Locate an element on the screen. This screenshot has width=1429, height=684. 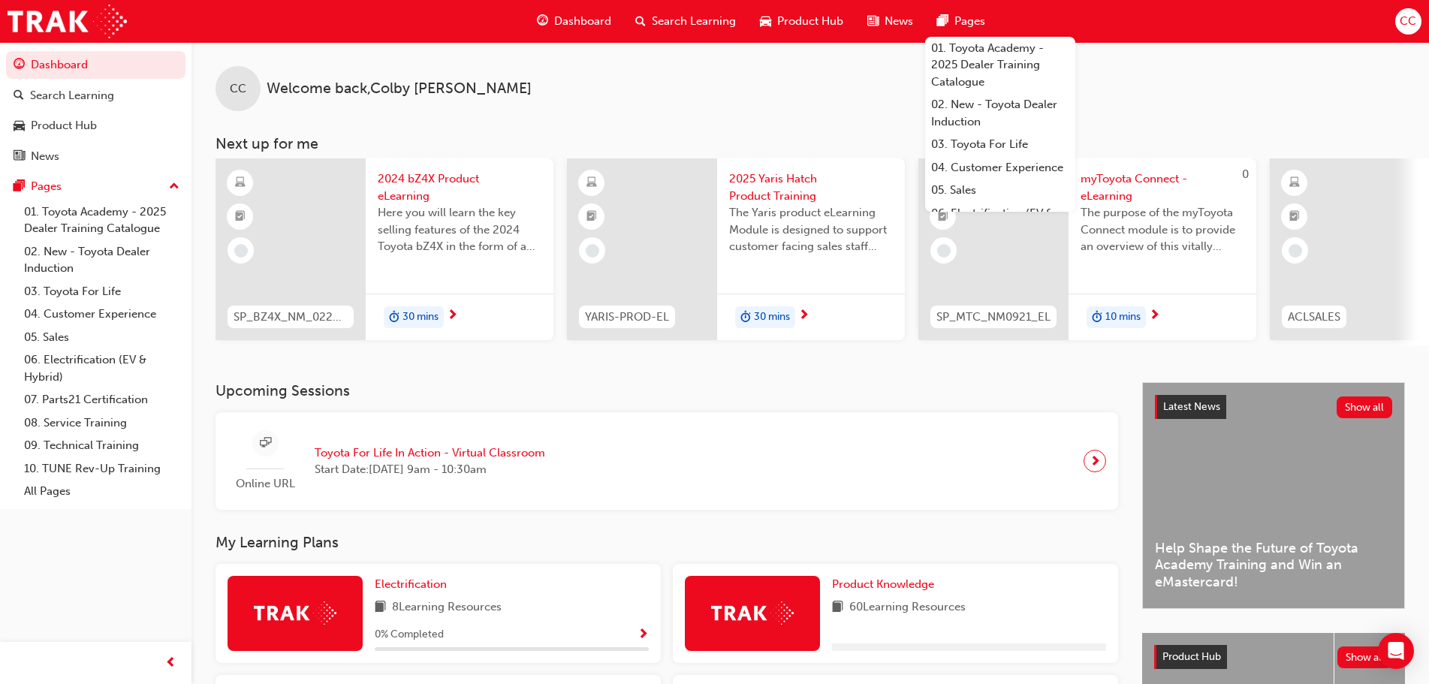
span: news-icon is located at coordinates (872, 21).